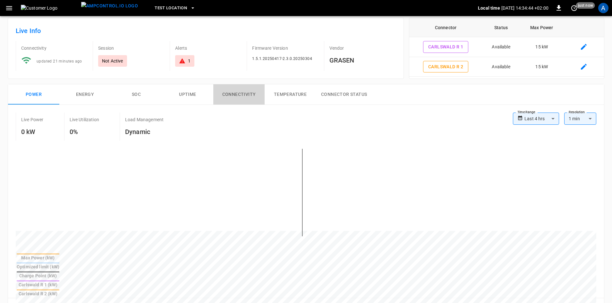  Describe the element at coordinates (506, 47) in the screenshot. I see `table: connector table` at that location.